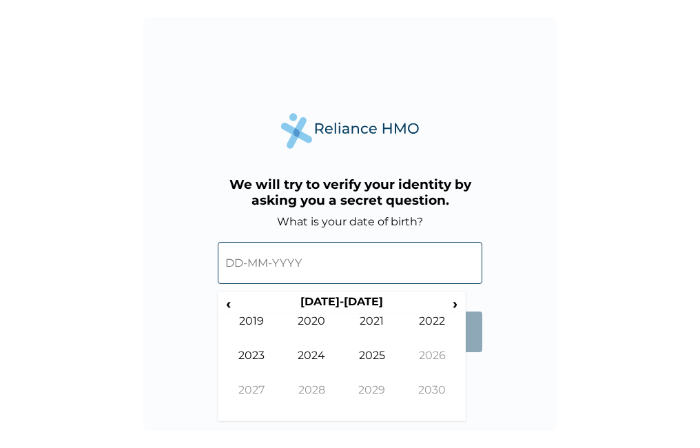  What do you see at coordinates (372, 332) in the screenshot?
I see `td: 2021` at bounding box center [372, 332].